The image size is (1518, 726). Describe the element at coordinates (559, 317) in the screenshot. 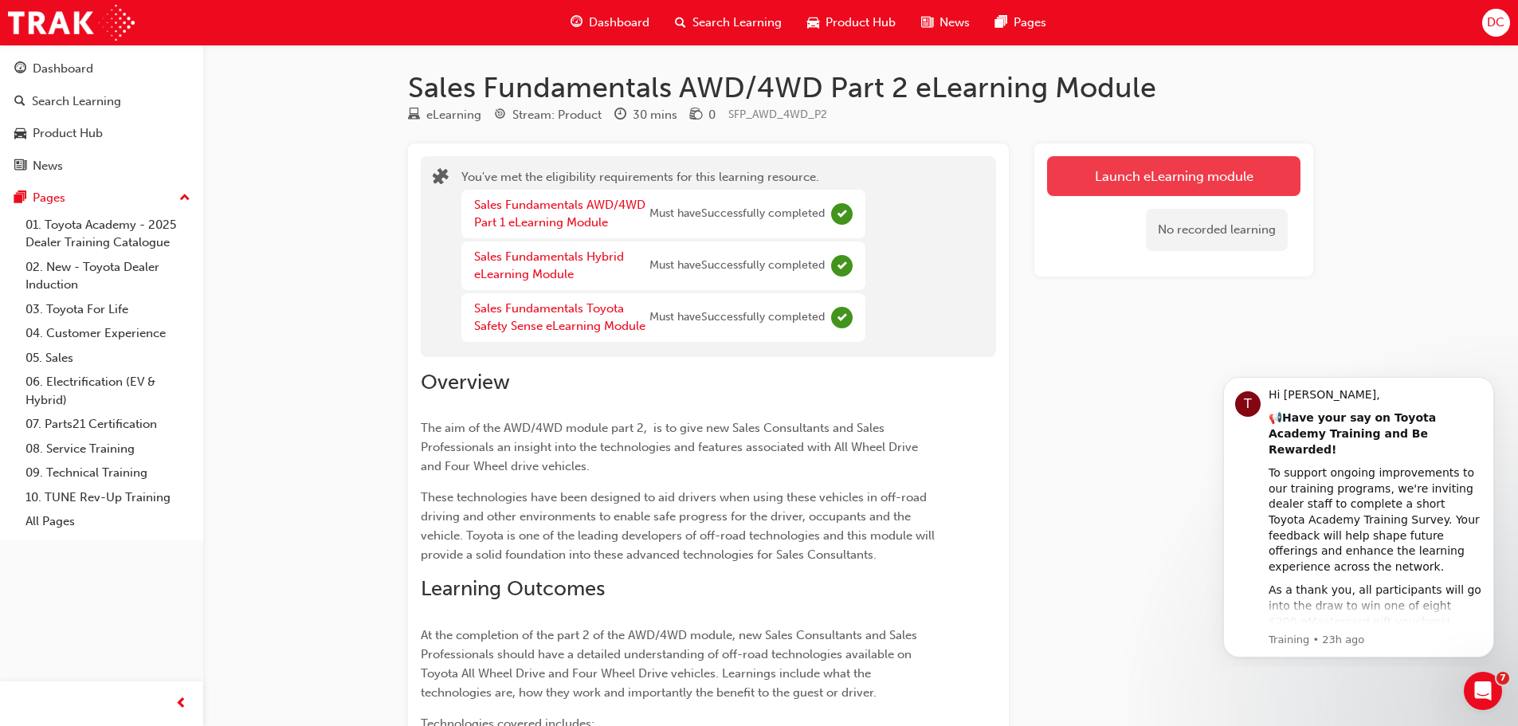

I see `a: Sales Fundamentals Toyota Safety Sense eLearning Module` at that location.